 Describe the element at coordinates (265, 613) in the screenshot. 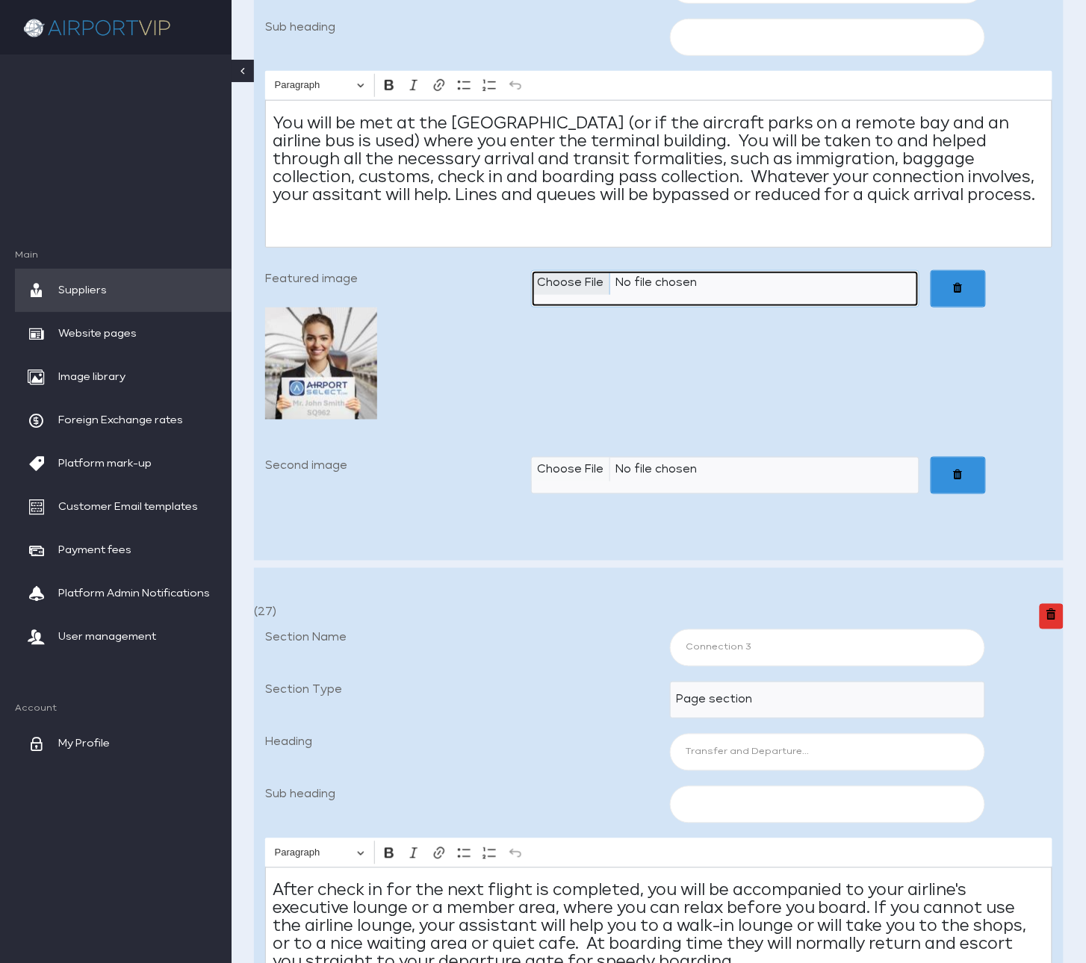

I see `label: (27)` at that location.